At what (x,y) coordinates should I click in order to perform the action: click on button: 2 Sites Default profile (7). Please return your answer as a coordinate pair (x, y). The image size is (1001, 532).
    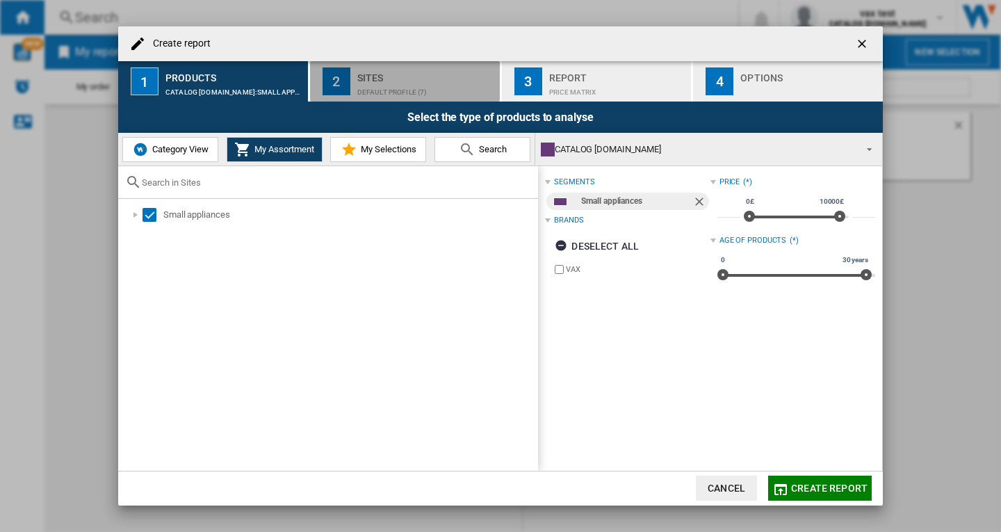
    Looking at the image, I should click on (405, 81).